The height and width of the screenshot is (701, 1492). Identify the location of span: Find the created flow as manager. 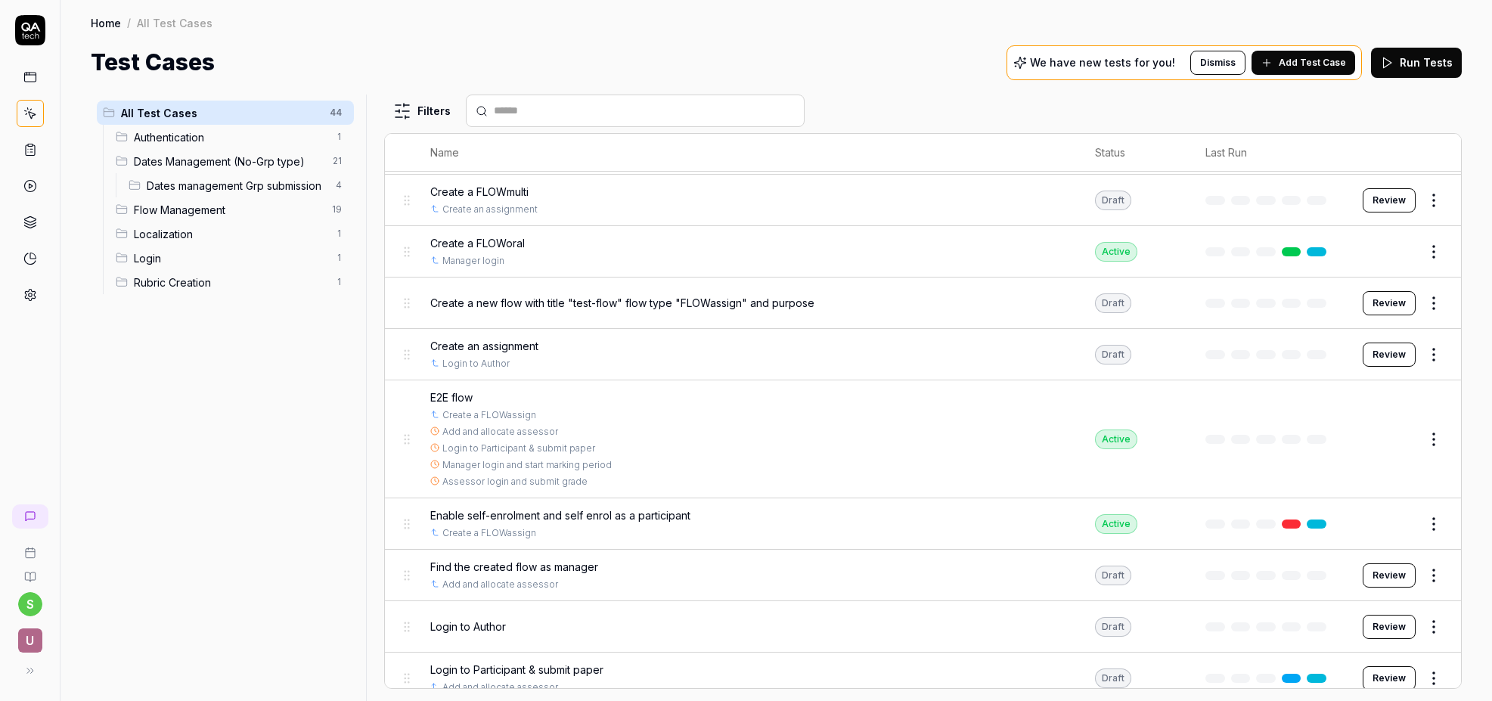
(514, 566).